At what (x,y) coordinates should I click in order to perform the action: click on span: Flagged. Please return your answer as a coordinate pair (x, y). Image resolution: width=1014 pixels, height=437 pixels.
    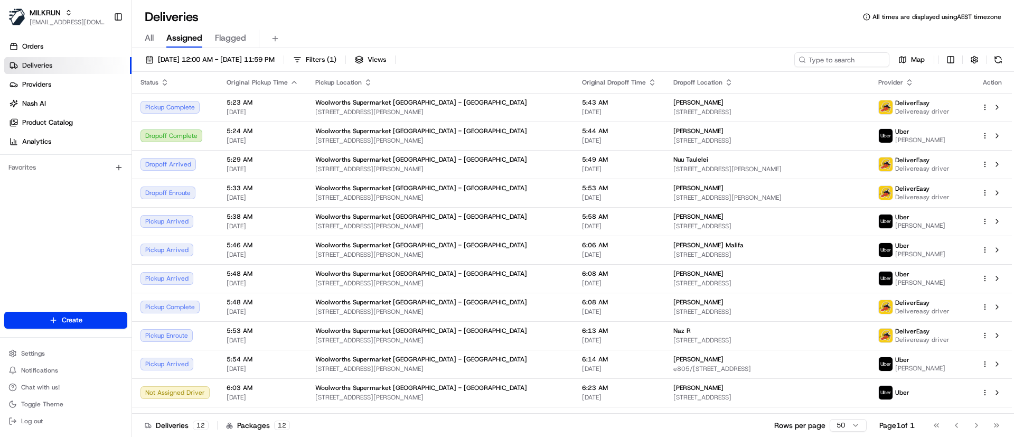
    Looking at the image, I should click on (230, 38).